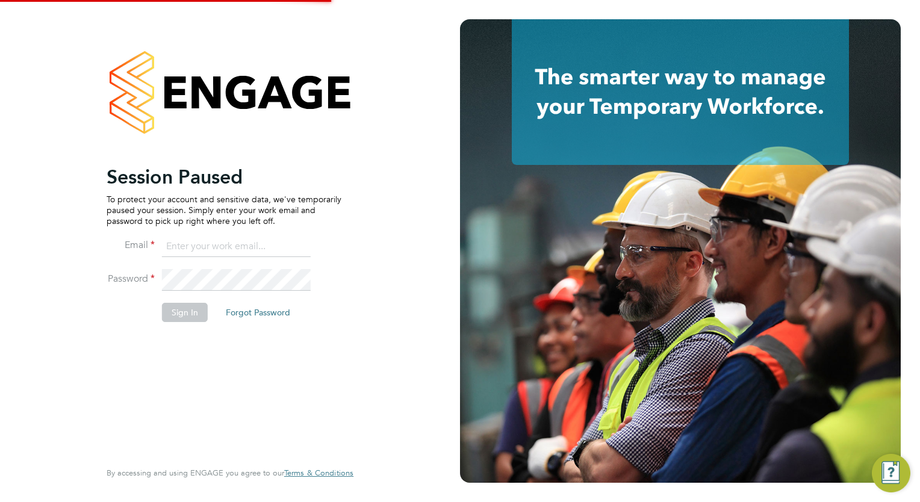  I want to click on h2: Session Paused, so click(224, 177).